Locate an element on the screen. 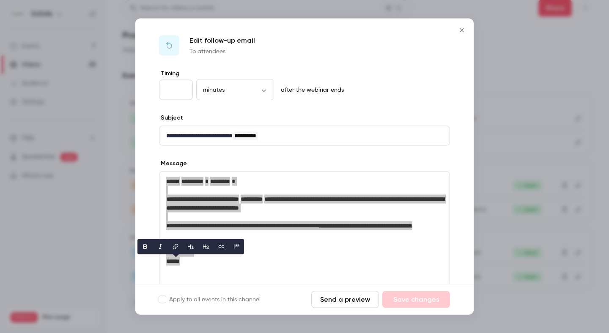  div: minutes is located at coordinates (235, 90).